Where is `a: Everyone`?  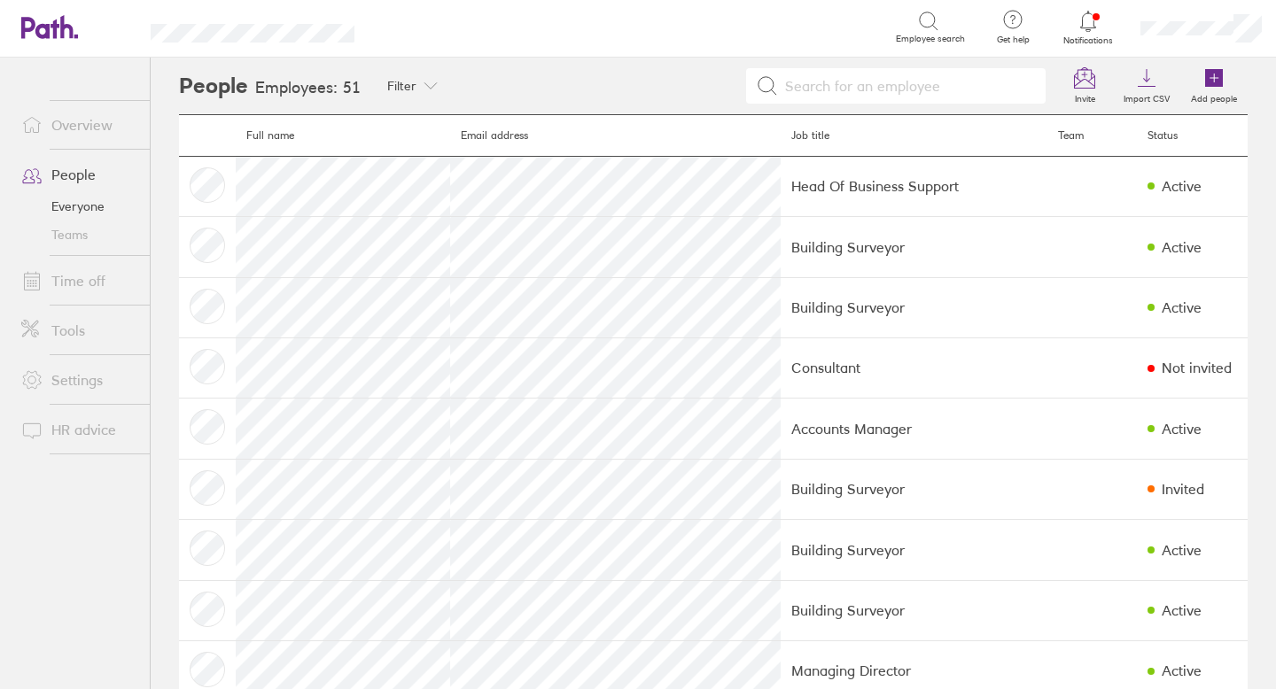
a: Everyone is located at coordinates (78, 206).